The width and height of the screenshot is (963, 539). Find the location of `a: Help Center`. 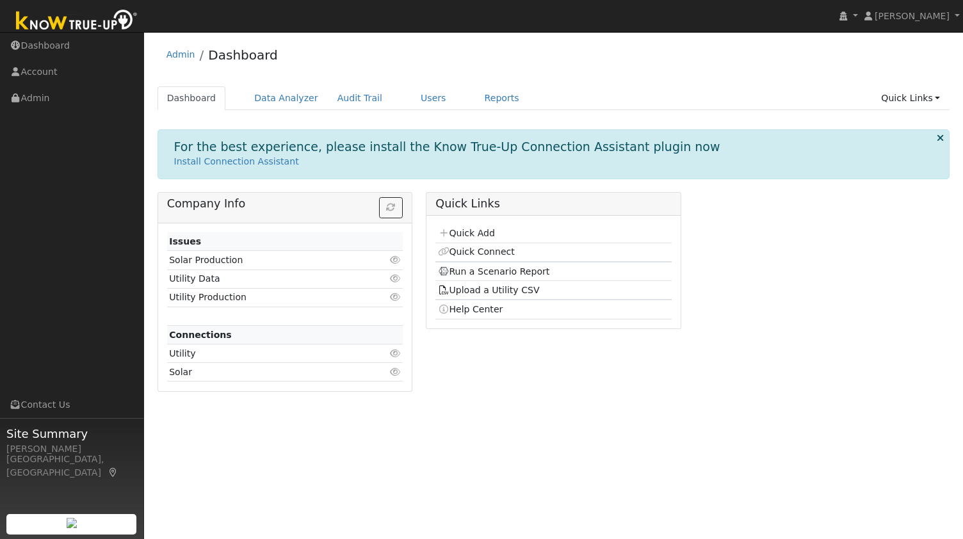

a: Help Center is located at coordinates (471, 309).